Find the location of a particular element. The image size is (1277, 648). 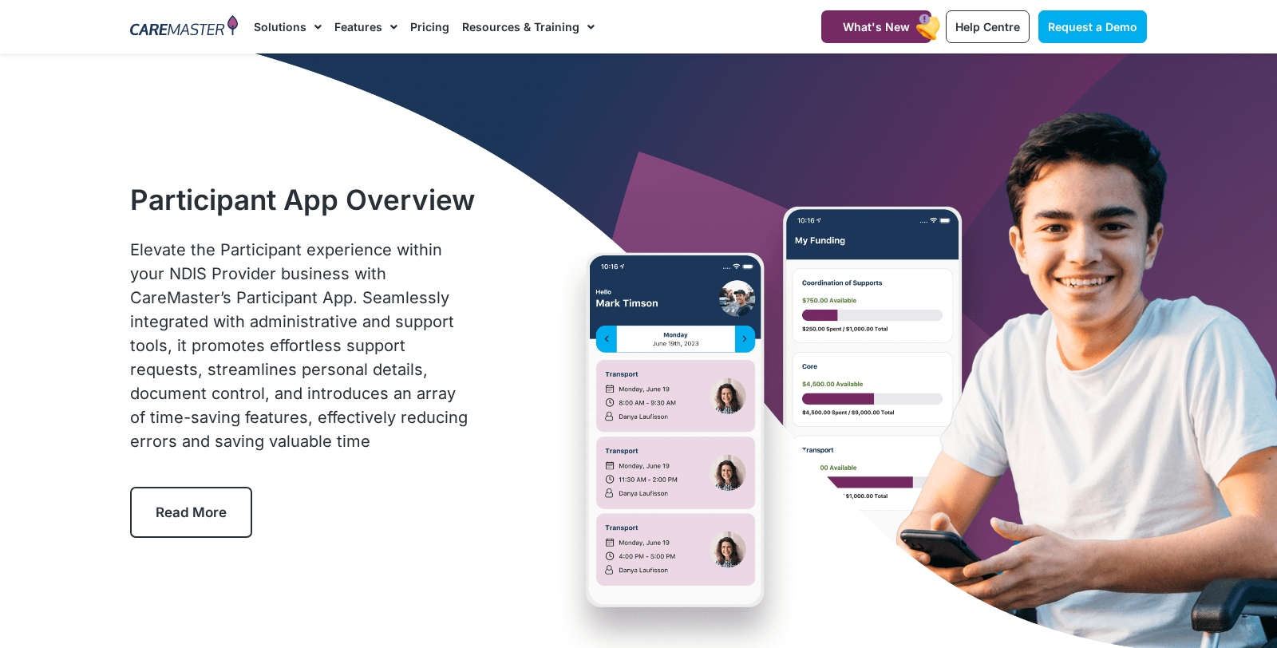

a: Help Centre is located at coordinates (987, 26).